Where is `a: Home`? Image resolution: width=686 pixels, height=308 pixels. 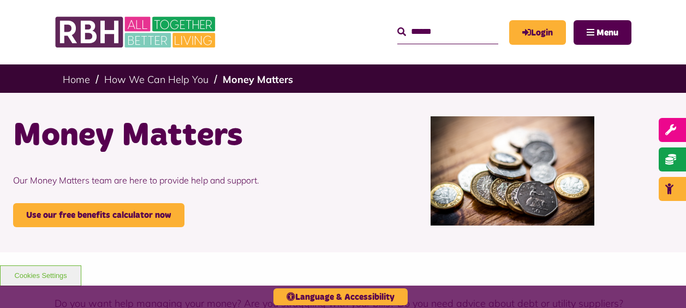
a: Home is located at coordinates (76, 79).